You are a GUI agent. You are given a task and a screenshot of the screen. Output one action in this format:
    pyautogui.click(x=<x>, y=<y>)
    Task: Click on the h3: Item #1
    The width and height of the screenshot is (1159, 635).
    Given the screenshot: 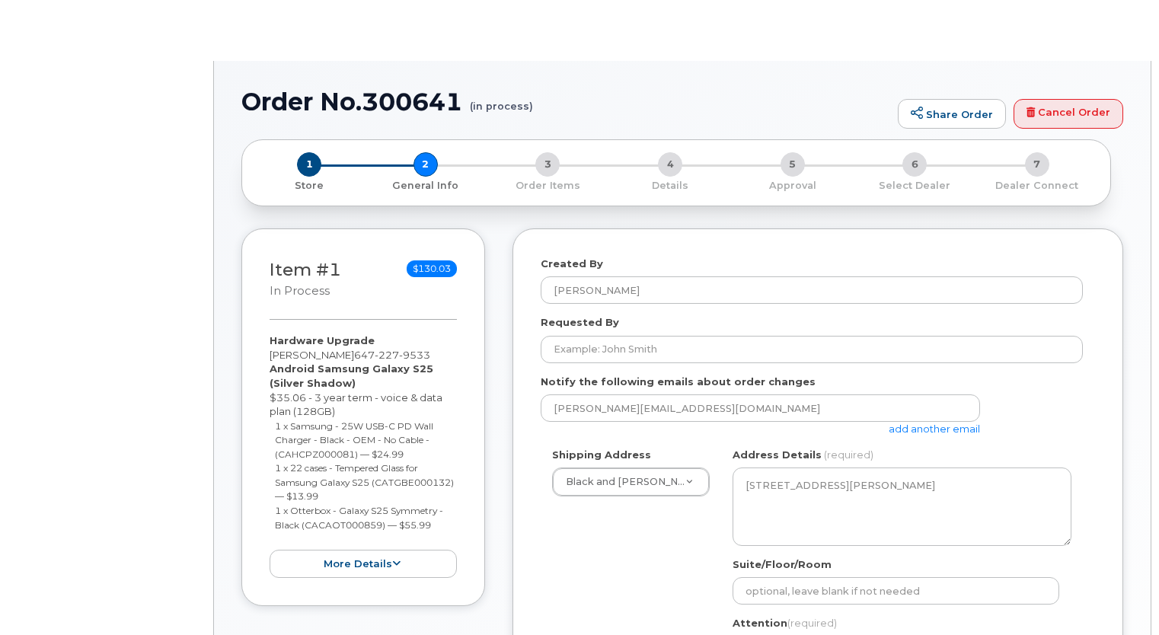 What is the action you would take?
    pyautogui.click(x=305, y=279)
    